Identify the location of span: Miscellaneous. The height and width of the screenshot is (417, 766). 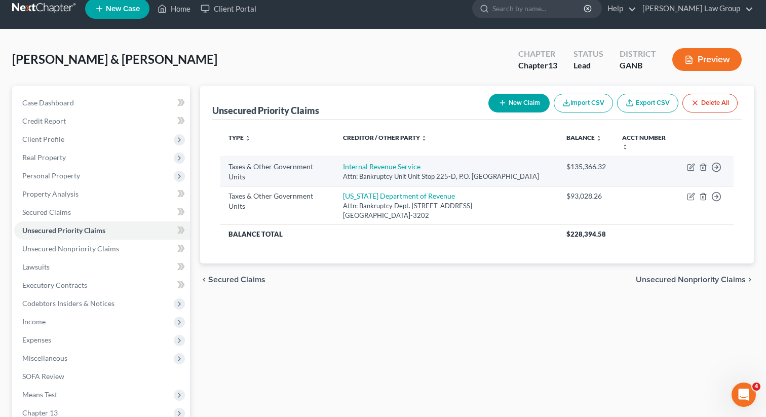
(45, 358).